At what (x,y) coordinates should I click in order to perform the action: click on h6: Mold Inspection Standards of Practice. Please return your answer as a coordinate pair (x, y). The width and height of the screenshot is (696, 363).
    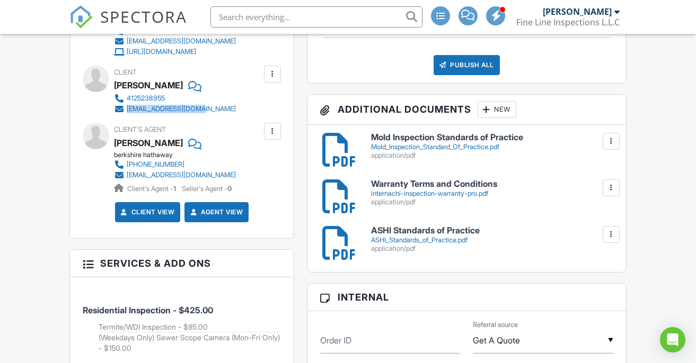
    Looking at the image, I should click on (492, 138).